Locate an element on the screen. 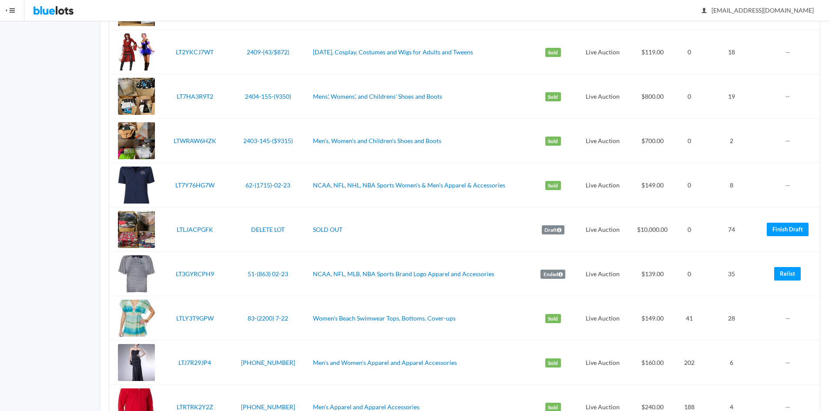  a: LT2YKCJ7WT is located at coordinates (195, 52).